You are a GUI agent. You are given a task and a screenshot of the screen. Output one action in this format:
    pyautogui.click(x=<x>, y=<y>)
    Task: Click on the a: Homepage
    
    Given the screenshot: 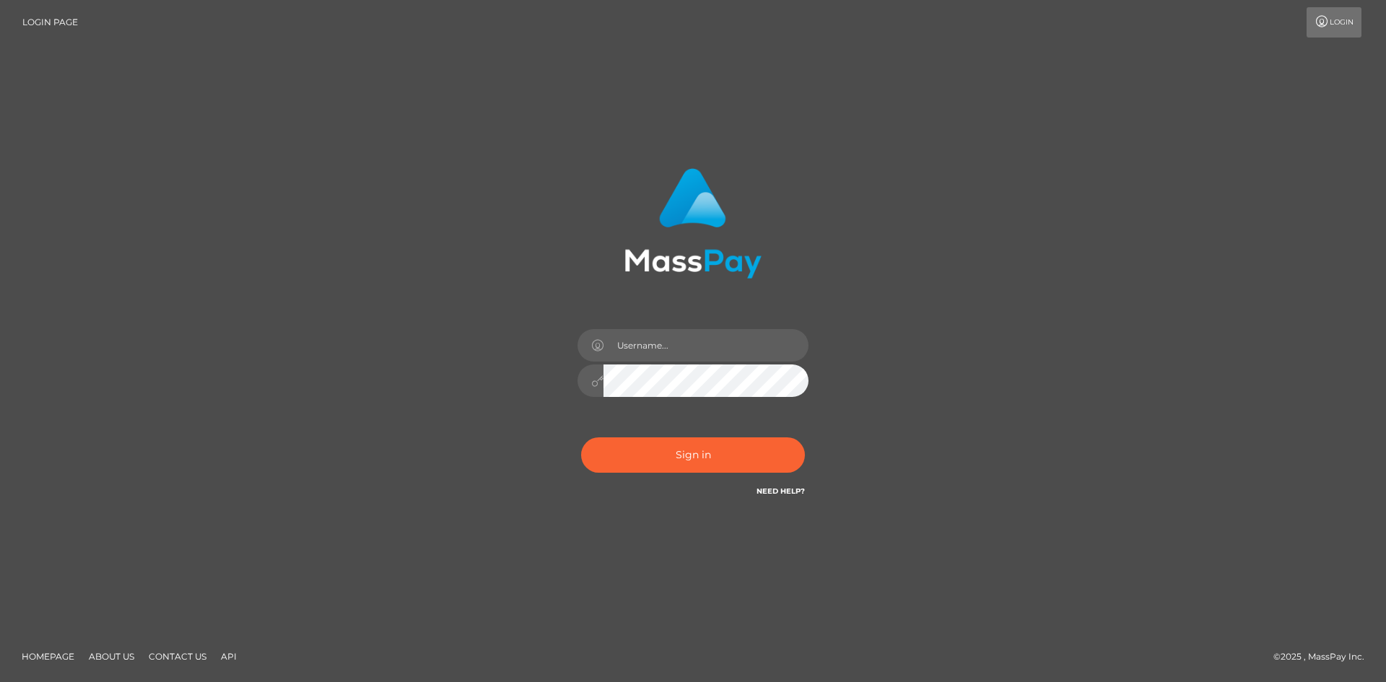 What is the action you would take?
    pyautogui.click(x=48, y=656)
    